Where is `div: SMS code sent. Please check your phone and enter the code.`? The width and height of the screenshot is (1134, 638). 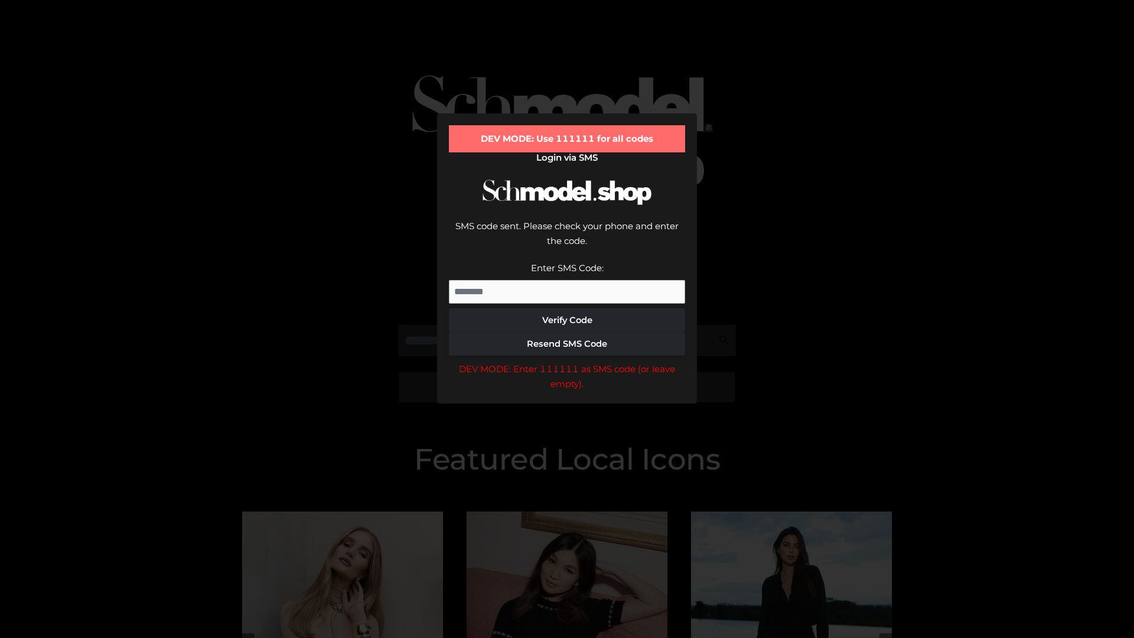 div: SMS code sent. Please check your phone and enter the code. is located at coordinates (567, 239).